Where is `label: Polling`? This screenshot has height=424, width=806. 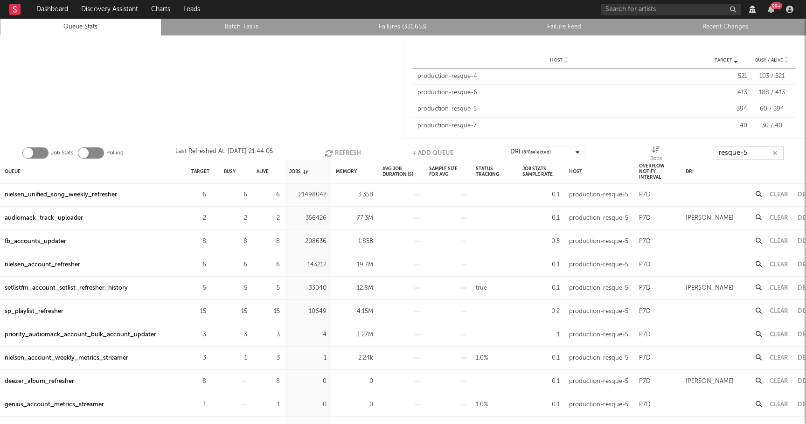
label: Polling is located at coordinates (115, 153).